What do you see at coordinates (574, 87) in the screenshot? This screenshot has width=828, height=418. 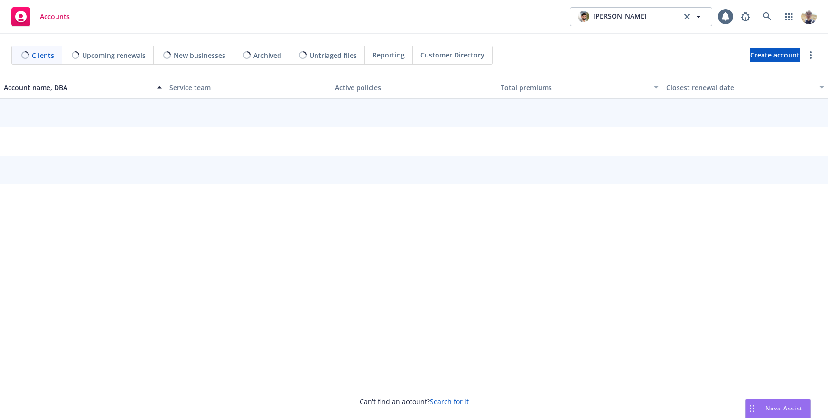 I see `div: Total premiums` at bounding box center [574, 87].